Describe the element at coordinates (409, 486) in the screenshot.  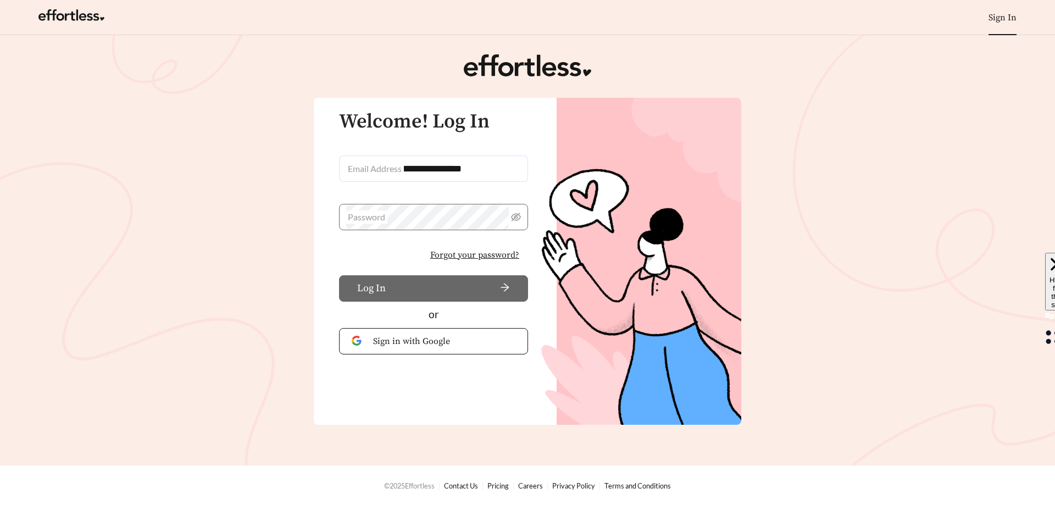
I see `span: © 2025 Effortless` at that location.